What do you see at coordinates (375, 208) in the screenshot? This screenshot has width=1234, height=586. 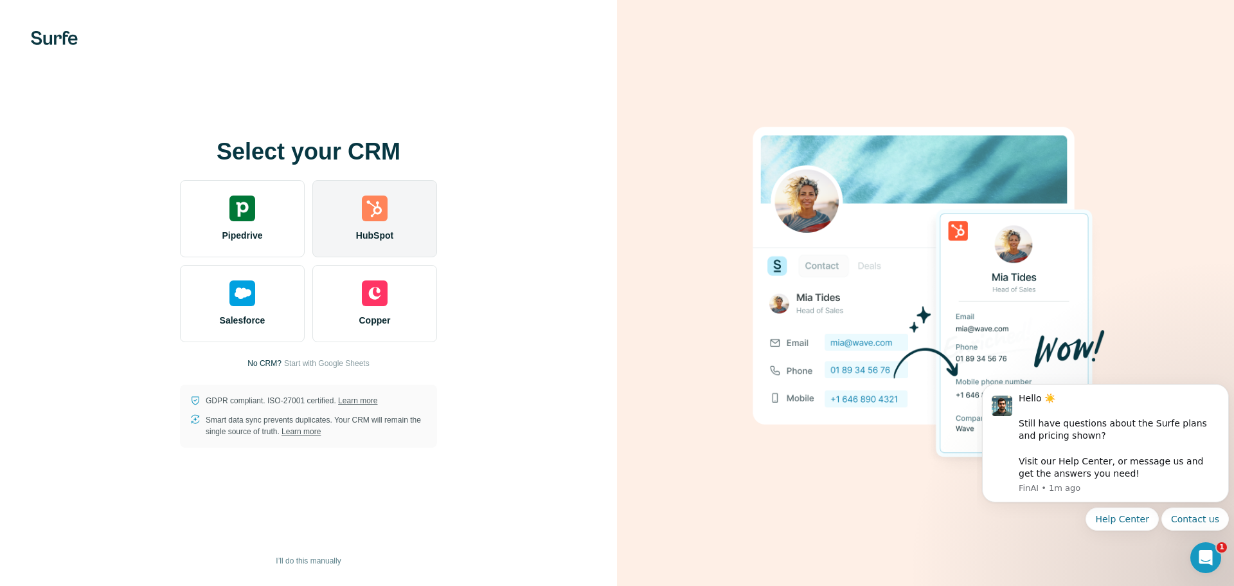 I see `img: hubspot's logo` at bounding box center [375, 208].